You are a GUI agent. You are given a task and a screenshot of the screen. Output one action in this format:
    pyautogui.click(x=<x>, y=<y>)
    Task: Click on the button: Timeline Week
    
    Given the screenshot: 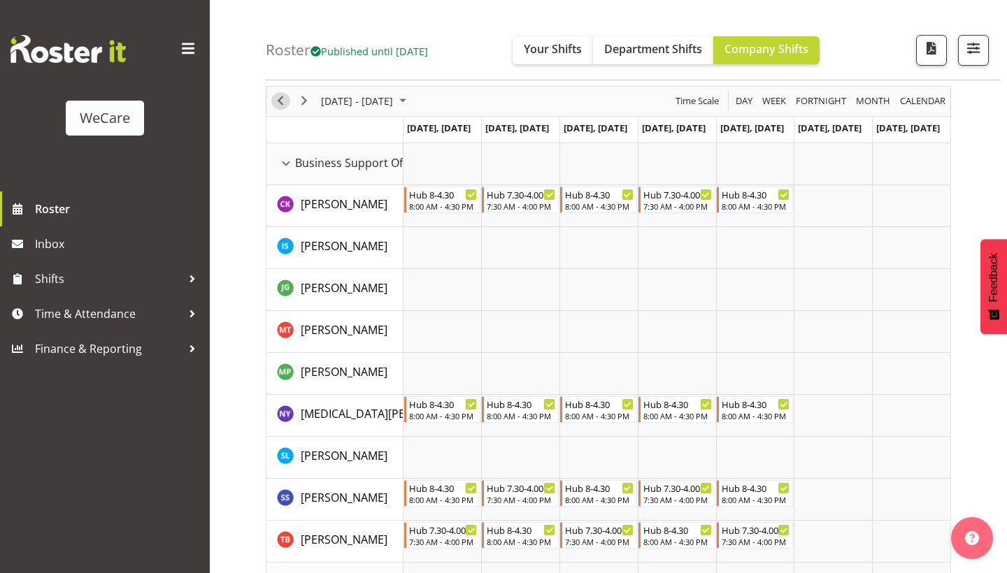 What is the action you would take?
    pyautogui.click(x=774, y=101)
    